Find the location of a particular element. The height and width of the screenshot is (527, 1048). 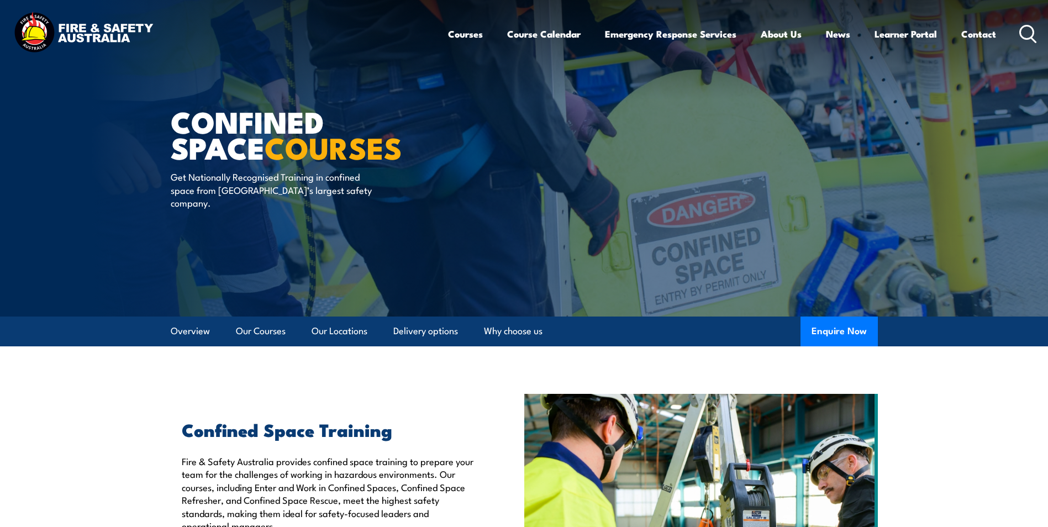

a: Courses is located at coordinates (465, 34).